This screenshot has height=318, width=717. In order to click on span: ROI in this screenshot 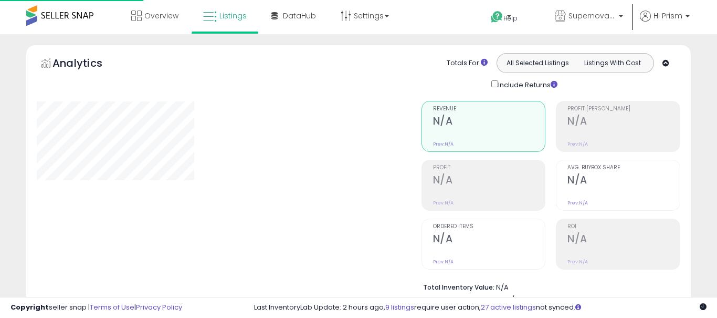, I will do `click(624, 226)`.